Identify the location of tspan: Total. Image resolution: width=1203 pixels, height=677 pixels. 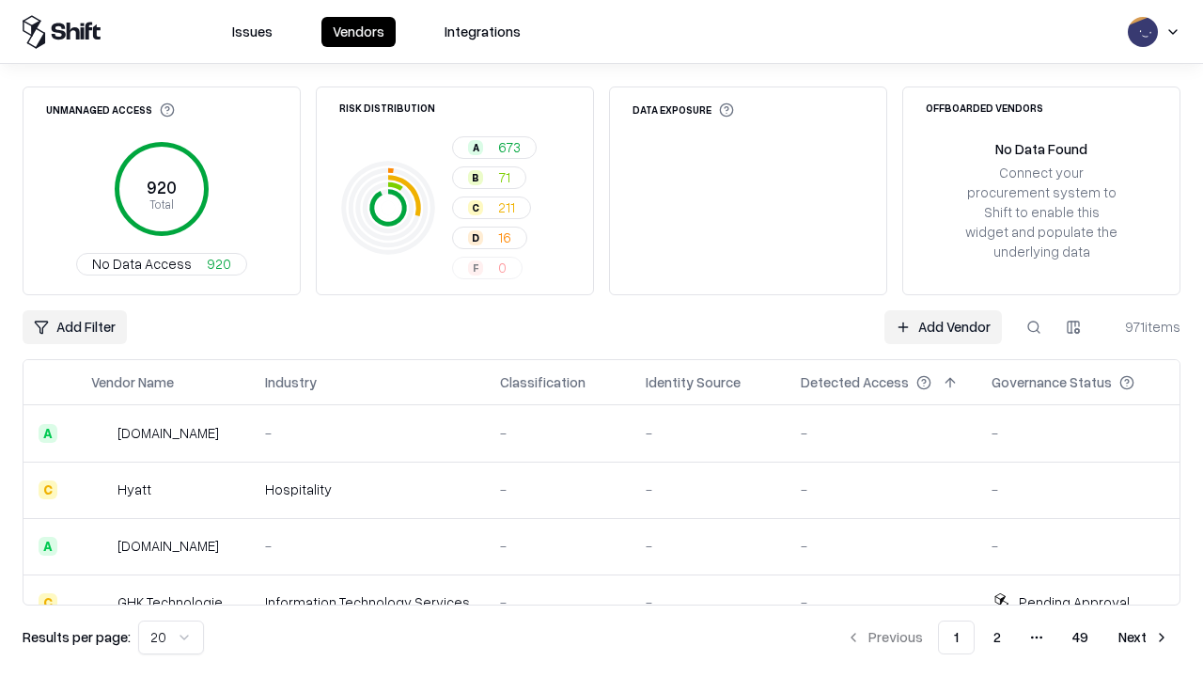
(162, 204).